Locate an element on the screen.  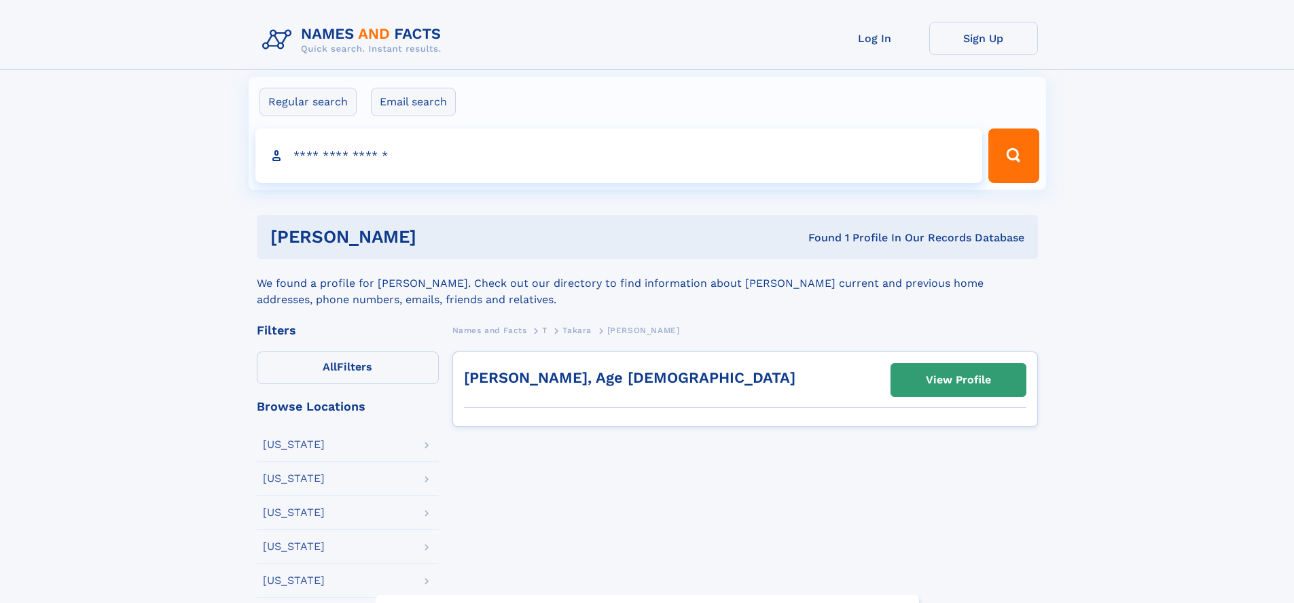
input: search input is located at coordinates (619, 156).